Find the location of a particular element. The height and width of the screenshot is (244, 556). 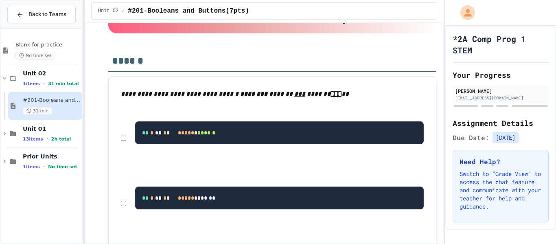

h1: *2A Comp Prog 1 STEM is located at coordinates (501, 44).